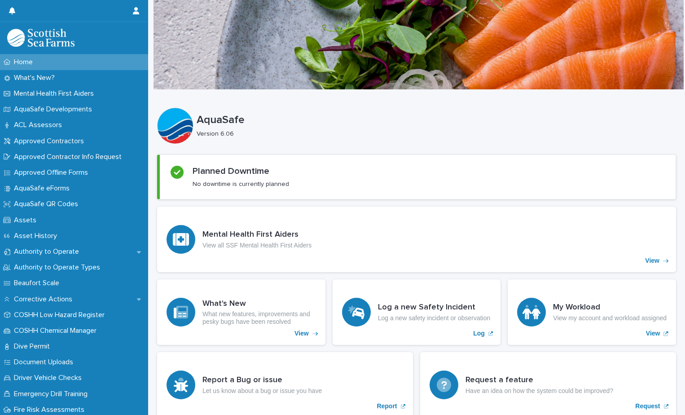 The width and height of the screenshot is (685, 415). Describe the element at coordinates (434, 318) in the screenshot. I see `p: Log a new safety incident or observation` at that location.